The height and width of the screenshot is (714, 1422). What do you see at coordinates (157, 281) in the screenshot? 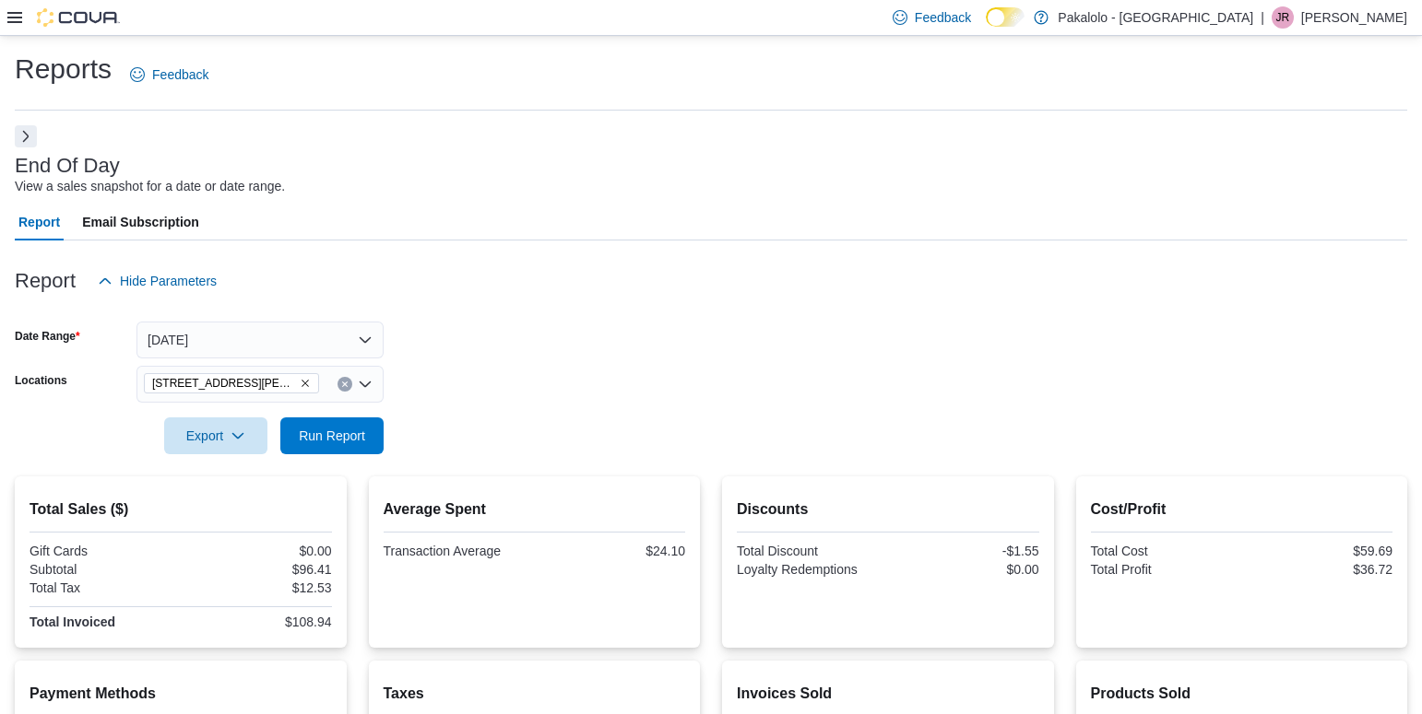
I see `button: Hide Parameters` at bounding box center [157, 281].